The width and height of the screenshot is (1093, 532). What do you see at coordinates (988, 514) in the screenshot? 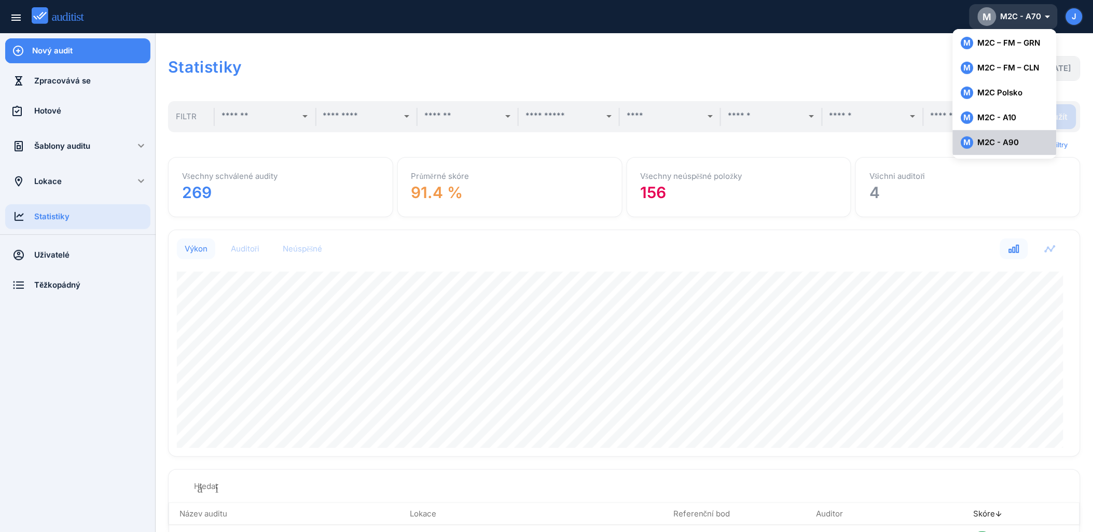
I see `th: Skóre: Řazeno sestupně. Aktivací odstraníte třídění.` at bounding box center [988, 514].